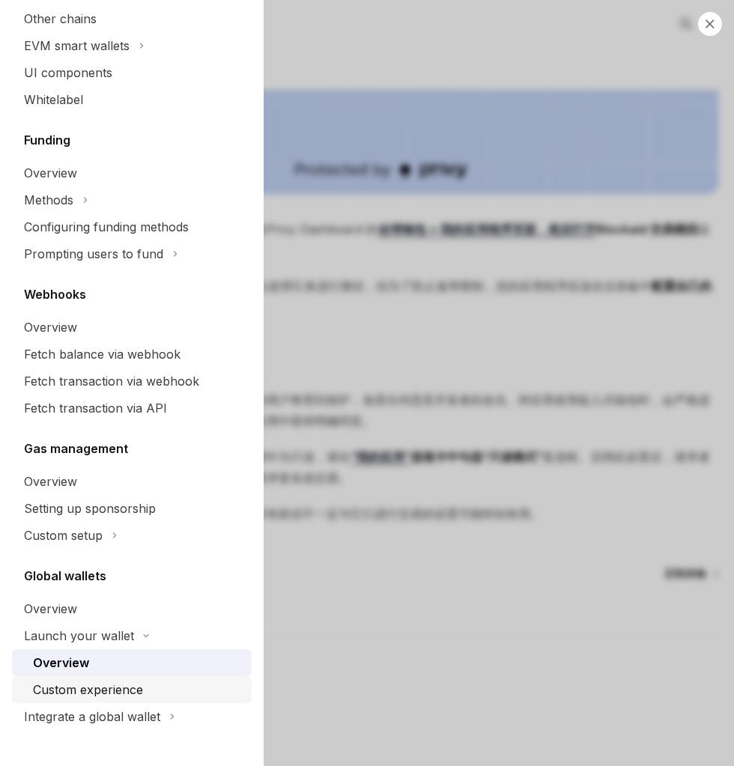 This screenshot has width=734, height=766. I want to click on div: EVM smart wallets, so click(76, 46).